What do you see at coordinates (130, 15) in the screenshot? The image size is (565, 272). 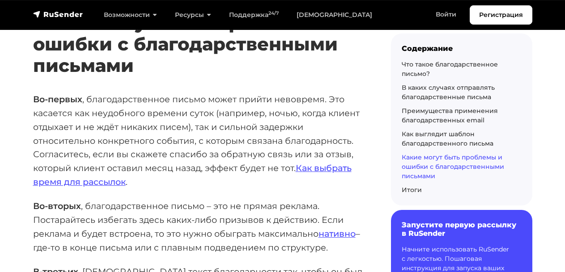 I see `a: Возможности` at bounding box center [130, 15].